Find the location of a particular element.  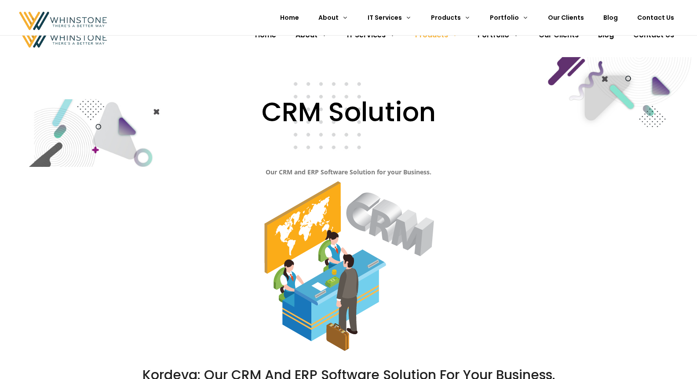

span: CRM Solution is located at coordinates (348, 112).